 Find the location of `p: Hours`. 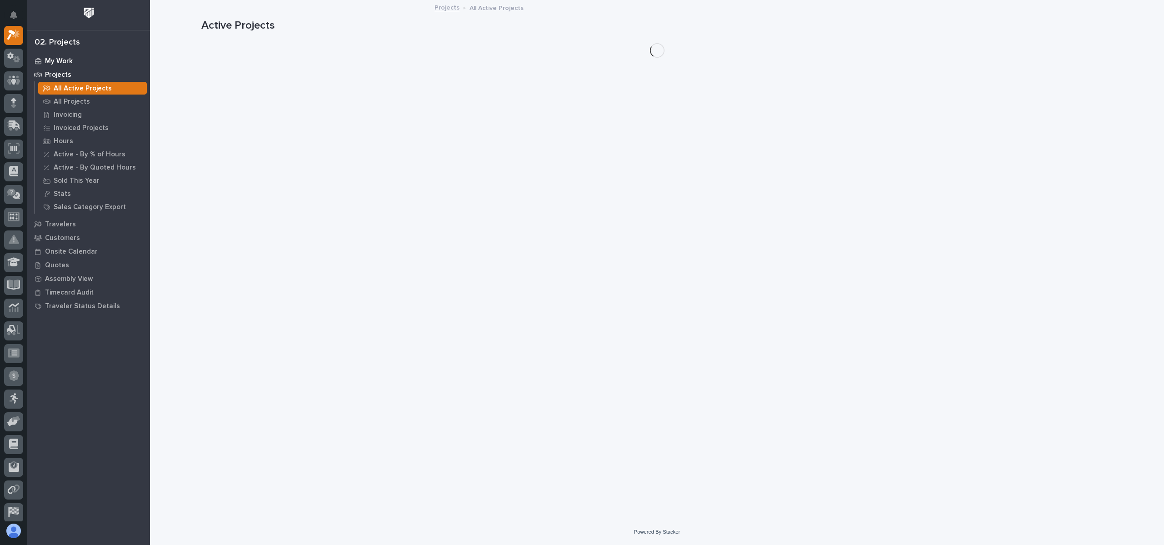

p: Hours is located at coordinates (63, 141).